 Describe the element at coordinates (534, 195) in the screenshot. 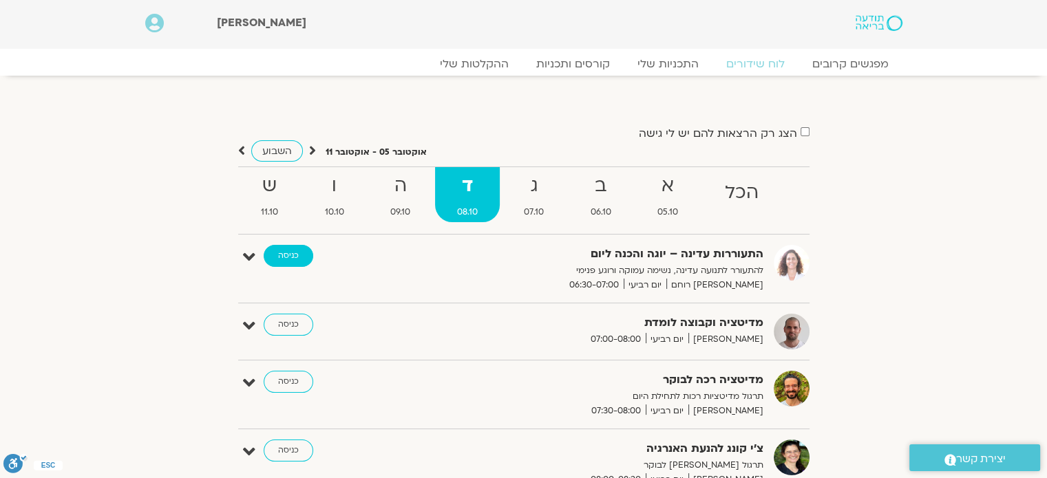

I see `a: ג07.10` at that location.